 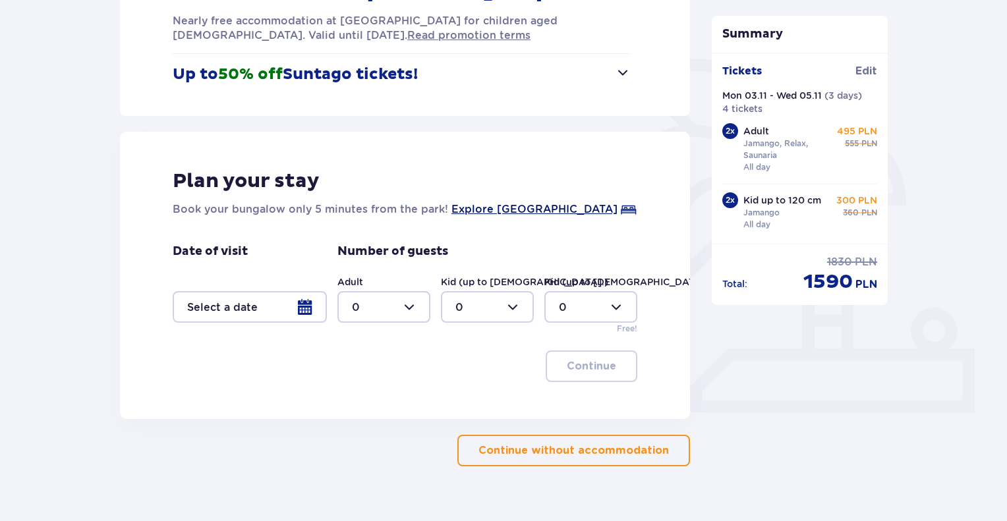 What do you see at coordinates (250, 74) in the screenshot?
I see `span: 50% off` at bounding box center [250, 74].